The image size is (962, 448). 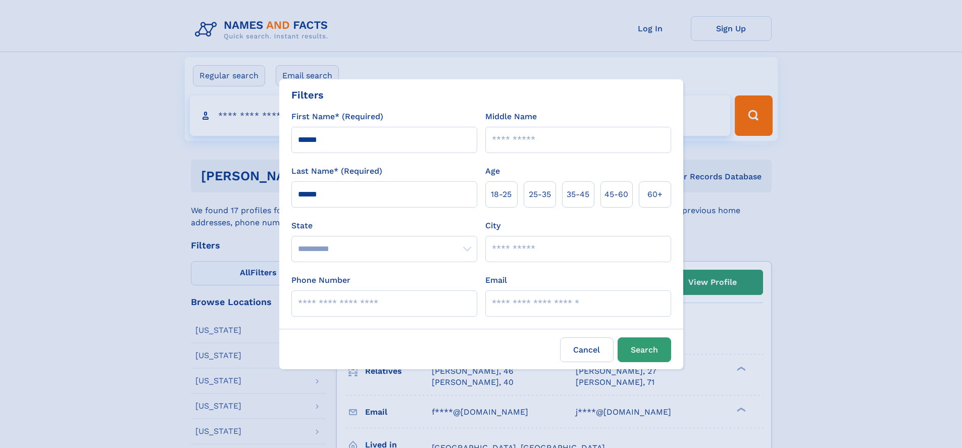 What do you see at coordinates (337, 171) in the screenshot?
I see `label: Last Name* (Required)` at bounding box center [337, 171].